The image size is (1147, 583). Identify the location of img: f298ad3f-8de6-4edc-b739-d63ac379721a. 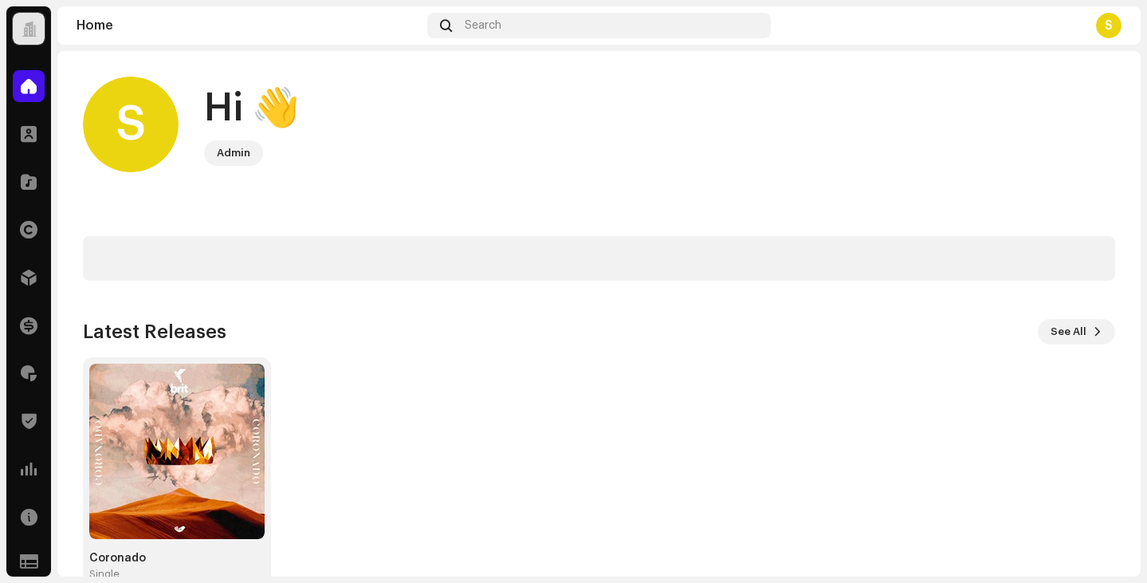
(177, 451).